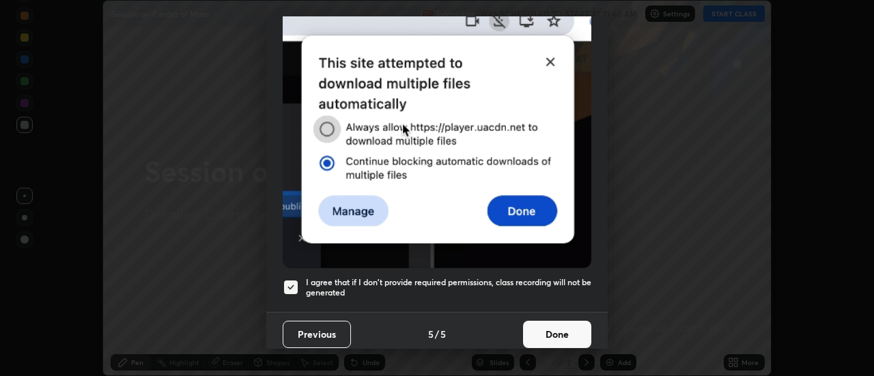  Describe the element at coordinates (557, 335) in the screenshot. I see `button: Done` at that location.